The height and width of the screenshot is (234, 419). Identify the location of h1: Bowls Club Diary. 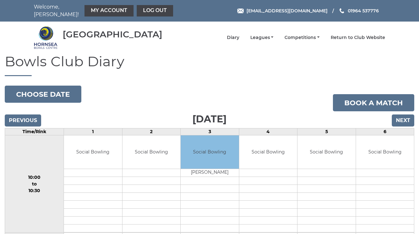
(210, 65).